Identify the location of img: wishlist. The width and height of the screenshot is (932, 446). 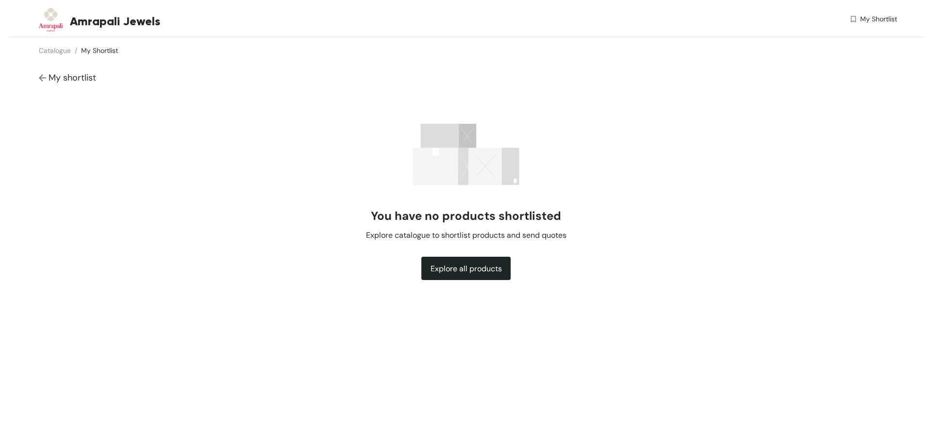
(853, 19).